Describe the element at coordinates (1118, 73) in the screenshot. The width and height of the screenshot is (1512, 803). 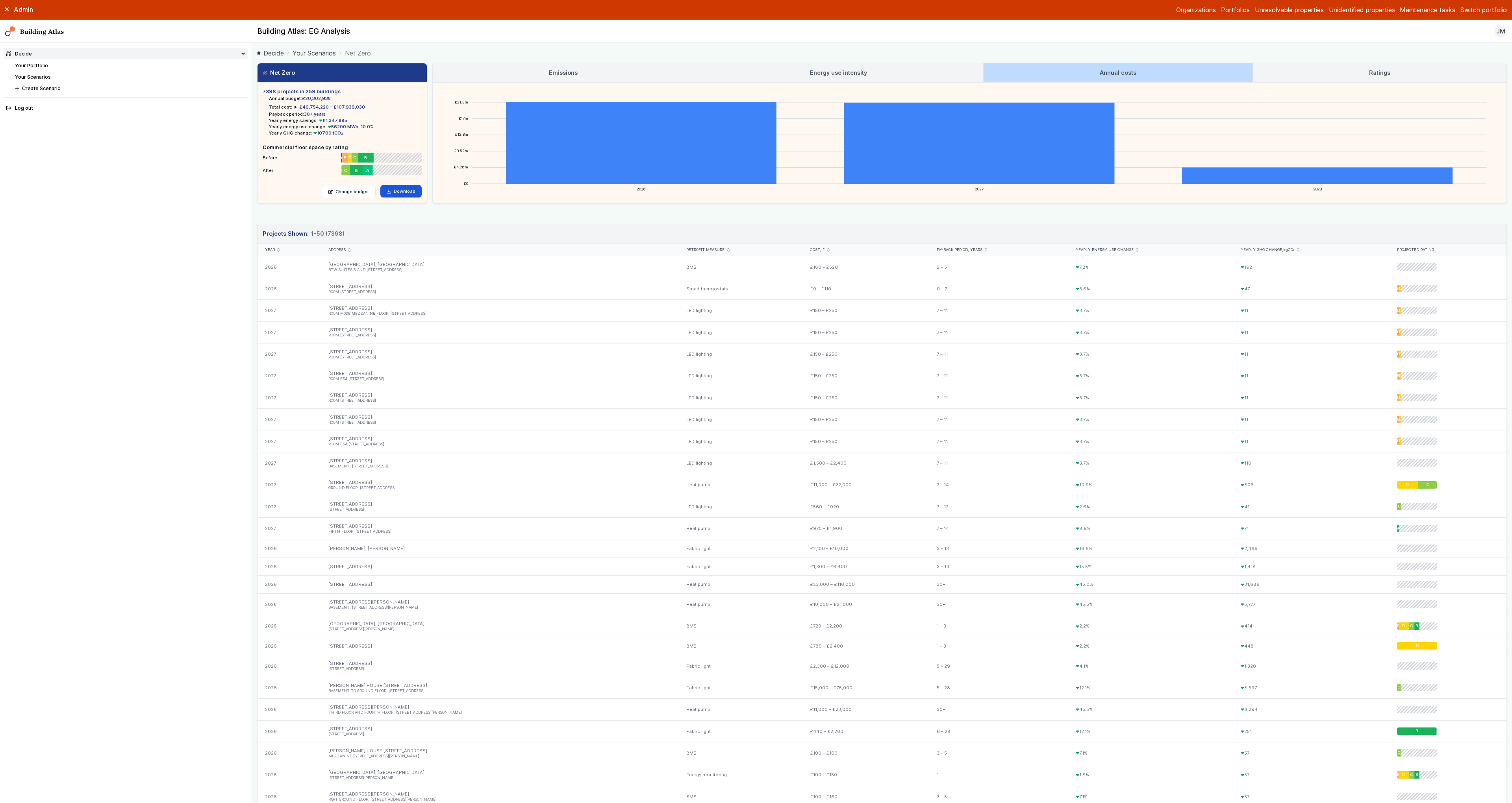
I see `a: Annual costs` at that location.